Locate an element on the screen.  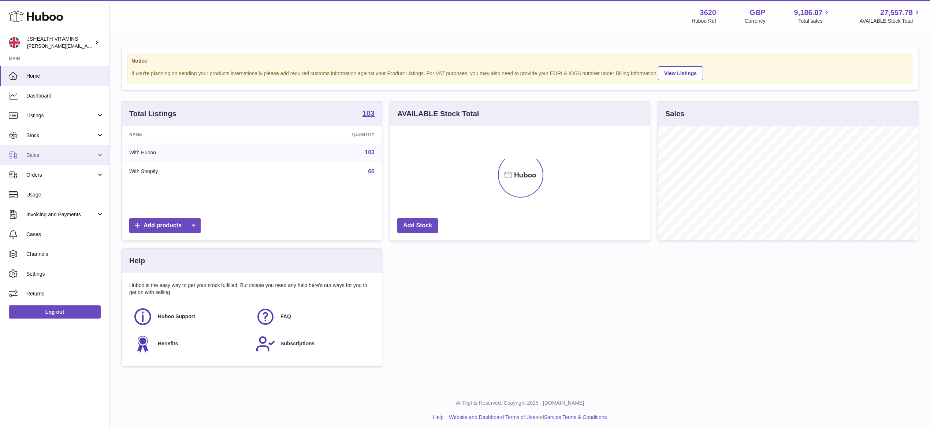
strong: 103 is located at coordinates (368, 113).